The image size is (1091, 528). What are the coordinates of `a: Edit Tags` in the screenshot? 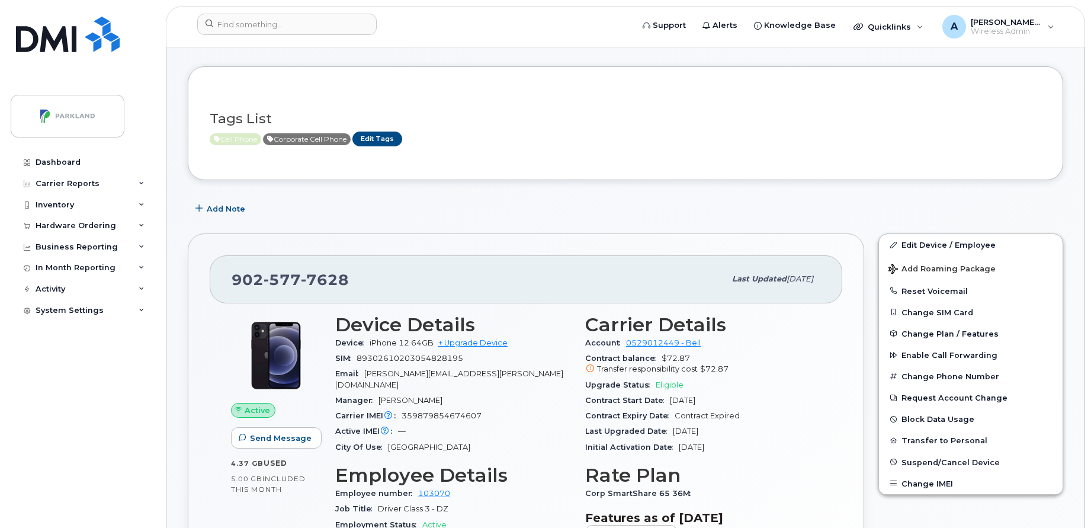 It's located at (377, 139).